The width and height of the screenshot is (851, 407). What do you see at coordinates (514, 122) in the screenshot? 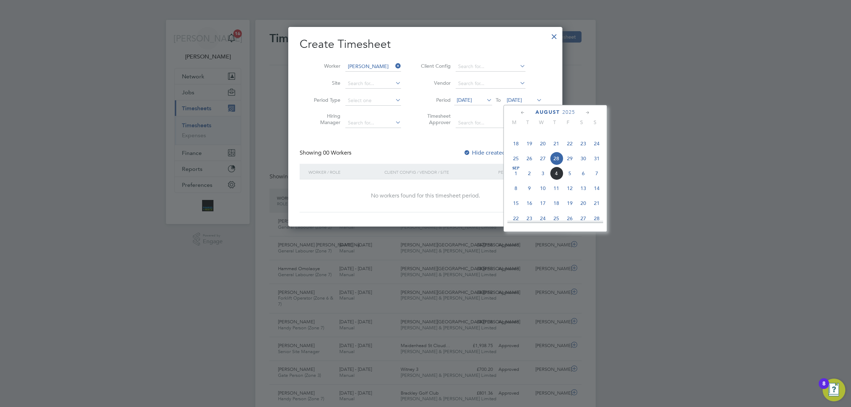
I see `span: M` at bounding box center [514, 122].